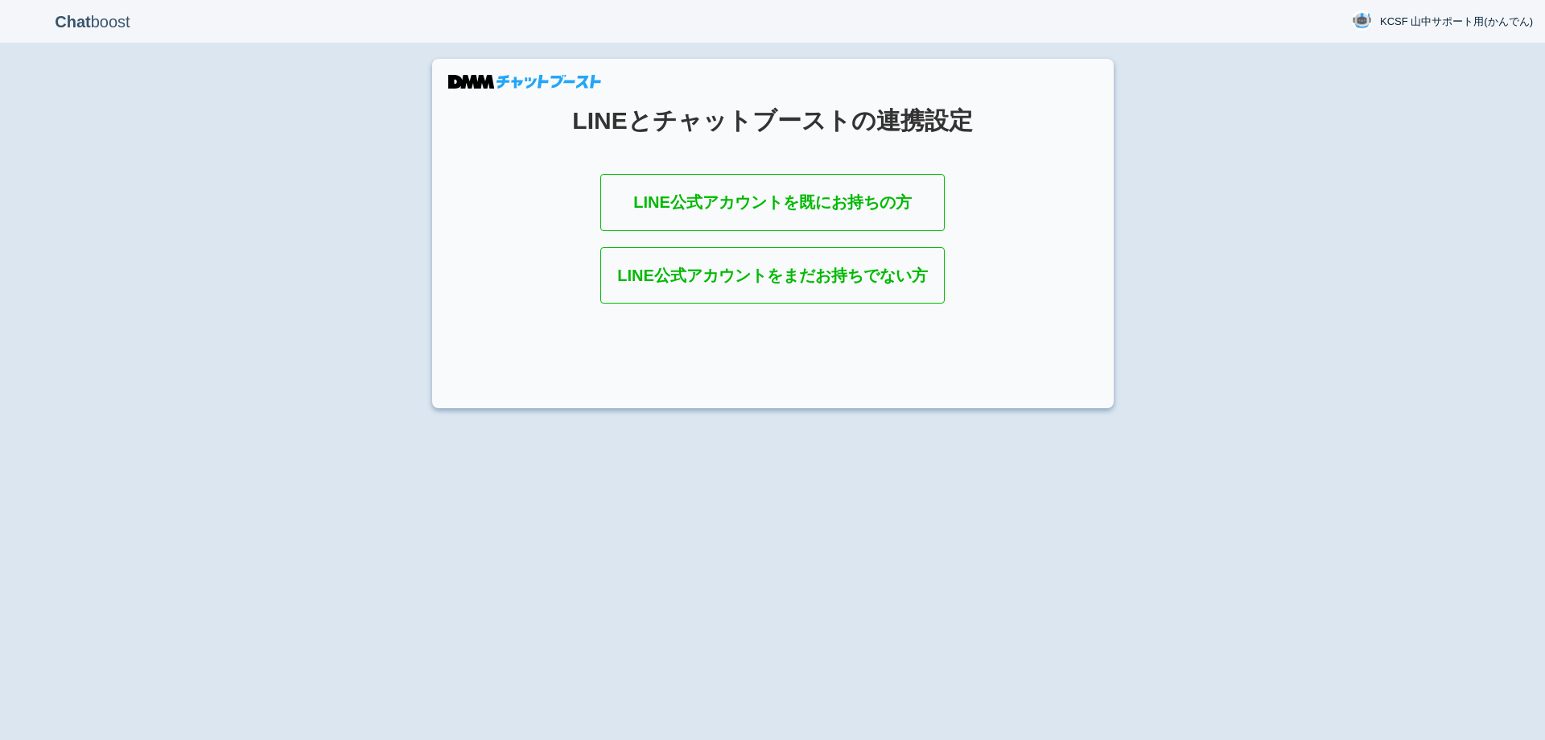  What do you see at coordinates (93, 22) in the screenshot?
I see `p: boost` at bounding box center [93, 22].